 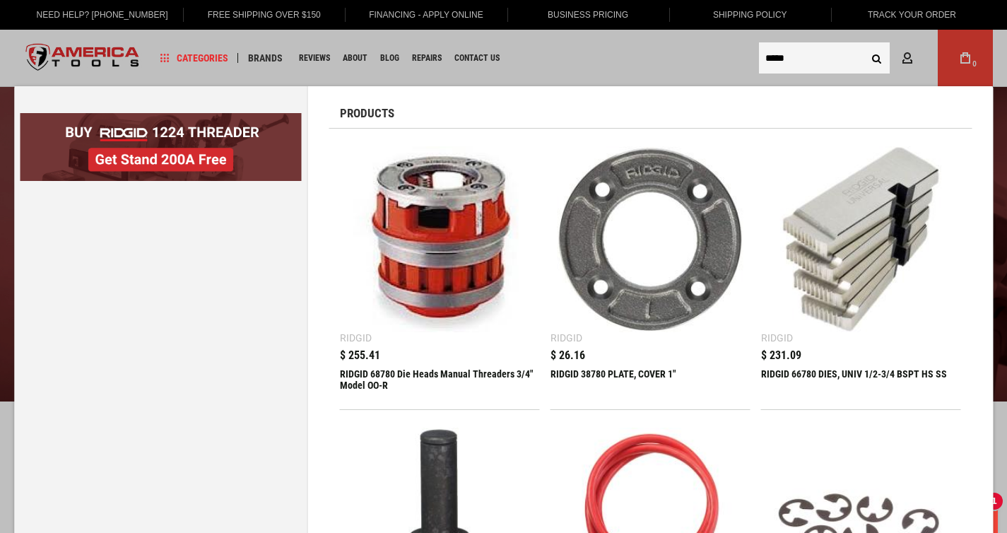 What do you see at coordinates (650, 274) in the screenshot?
I see `a: RIDGID 38780 PLATE, COVER 1 Ridgid $ 26.16 RIDGID 38780 PLATE, COVER 1"` at bounding box center [650, 274].